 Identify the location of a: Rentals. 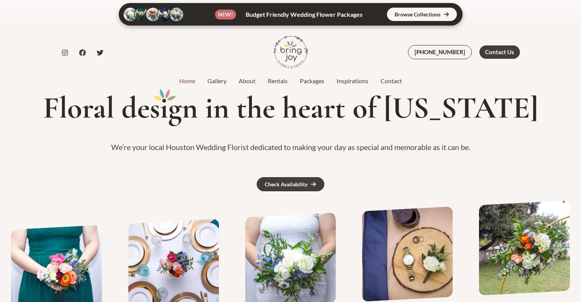
(278, 81).